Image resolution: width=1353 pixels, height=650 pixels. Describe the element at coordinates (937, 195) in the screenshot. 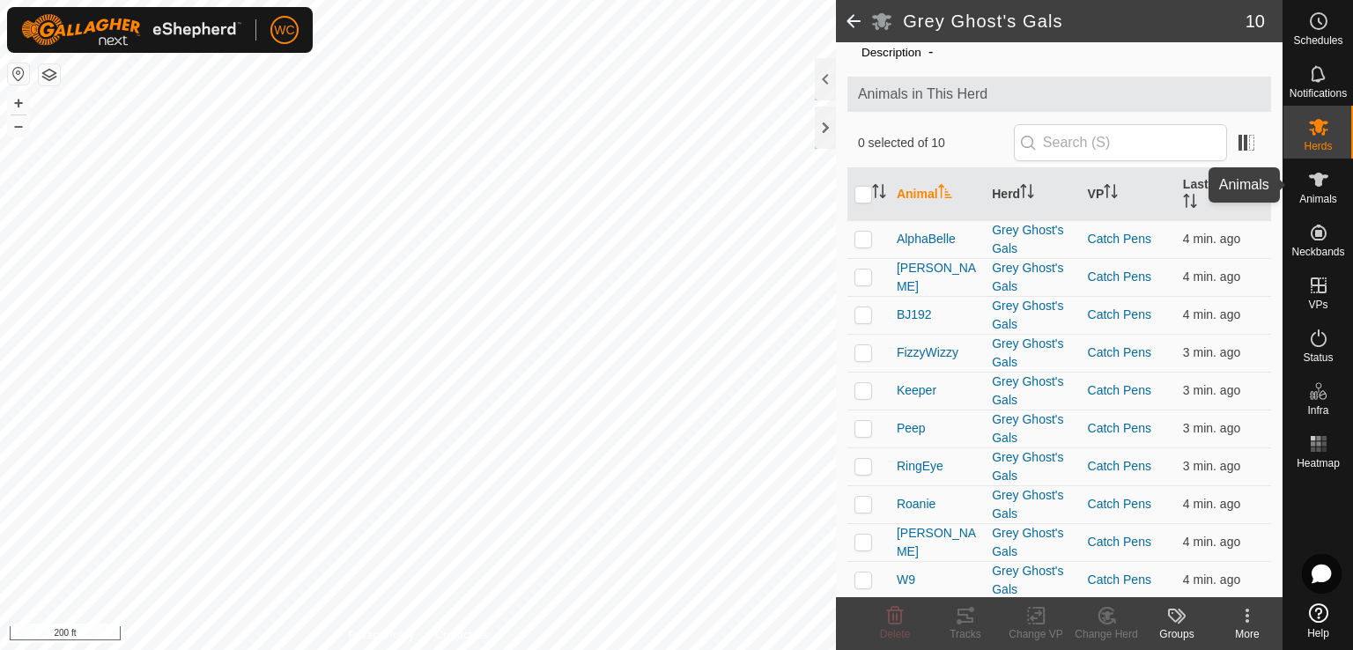

I see `th: Animal` at that location.